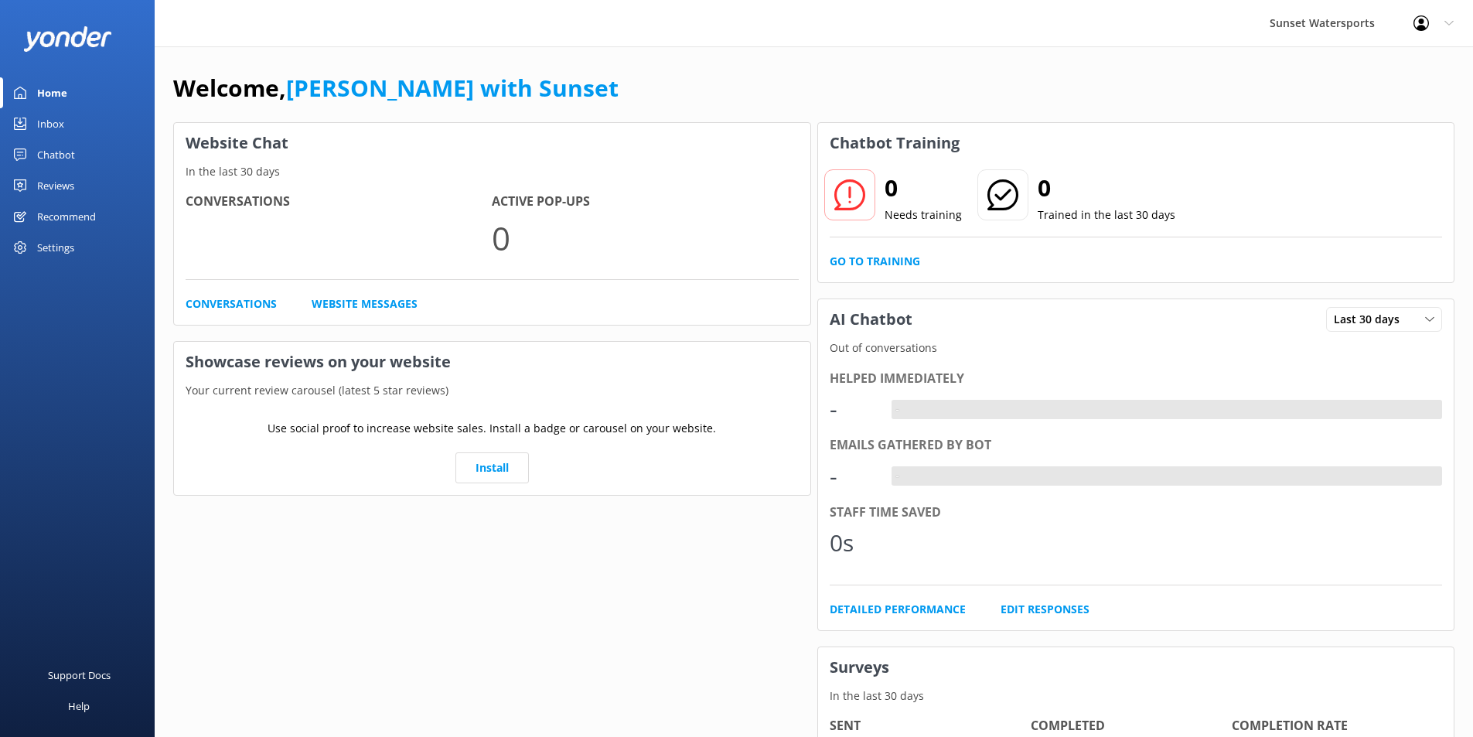 Image resolution: width=1473 pixels, height=737 pixels. What do you see at coordinates (645, 237) in the screenshot?
I see `p: 0` at bounding box center [645, 237].